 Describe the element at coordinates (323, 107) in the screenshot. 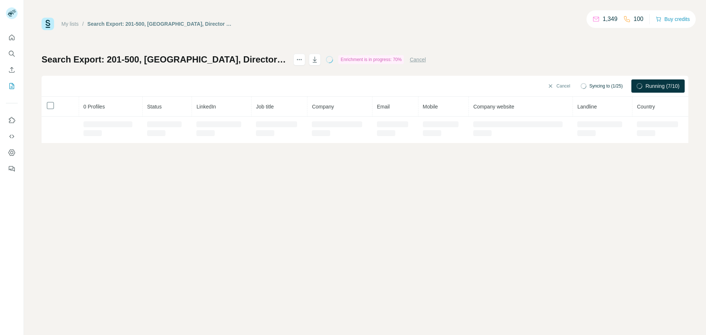

I see `span: Company` at that location.